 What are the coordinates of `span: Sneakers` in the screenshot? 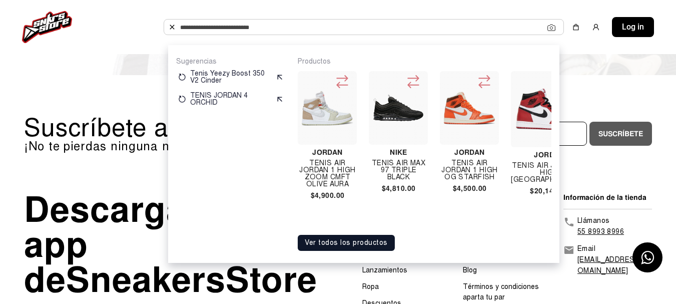 It's located at (146, 280).